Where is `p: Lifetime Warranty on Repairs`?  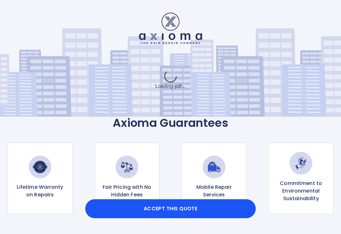 p: Lifetime Warranty on Repairs is located at coordinates (40, 191).